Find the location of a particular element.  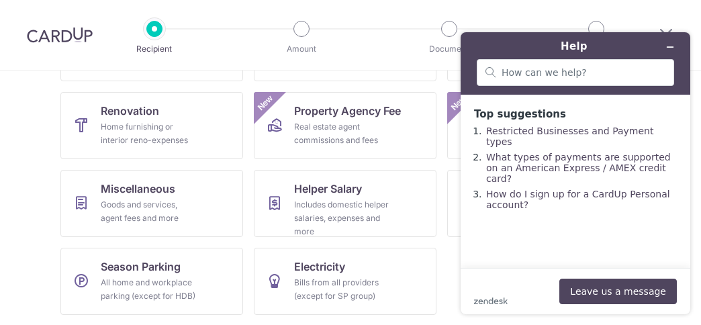

span: Help is located at coordinates (44, 15).